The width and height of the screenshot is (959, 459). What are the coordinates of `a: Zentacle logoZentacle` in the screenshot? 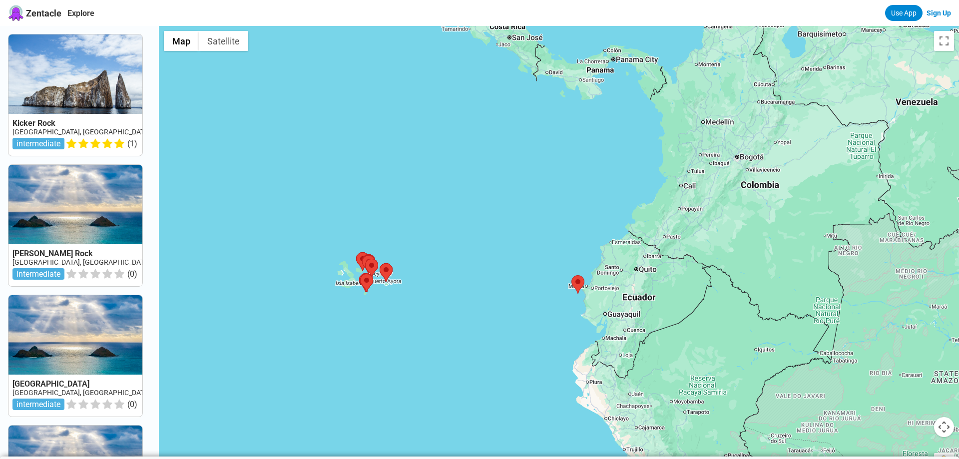 It's located at (34, 13).